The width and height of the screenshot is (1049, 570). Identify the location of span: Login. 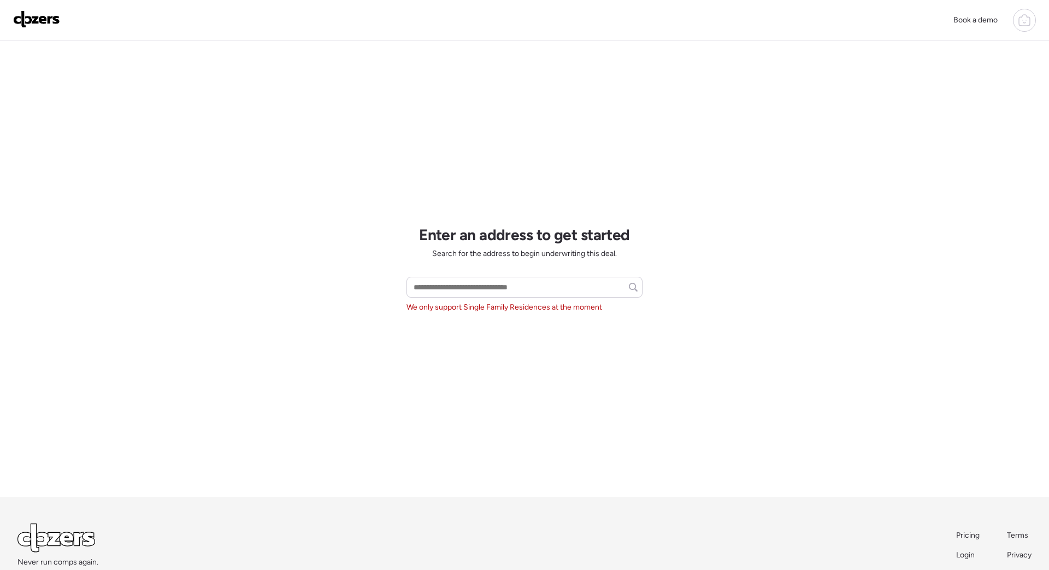
(966, 554).